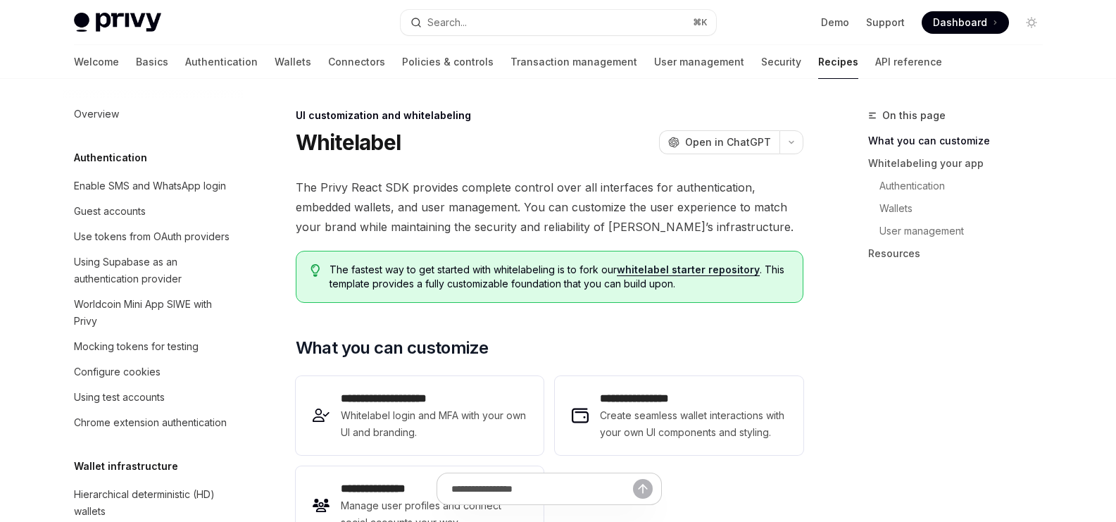 This screenshot has width=1116, height=522. Describe the element at coordinates (153, 397) in the screenshot. I see `a: Using test accounts` at that location.